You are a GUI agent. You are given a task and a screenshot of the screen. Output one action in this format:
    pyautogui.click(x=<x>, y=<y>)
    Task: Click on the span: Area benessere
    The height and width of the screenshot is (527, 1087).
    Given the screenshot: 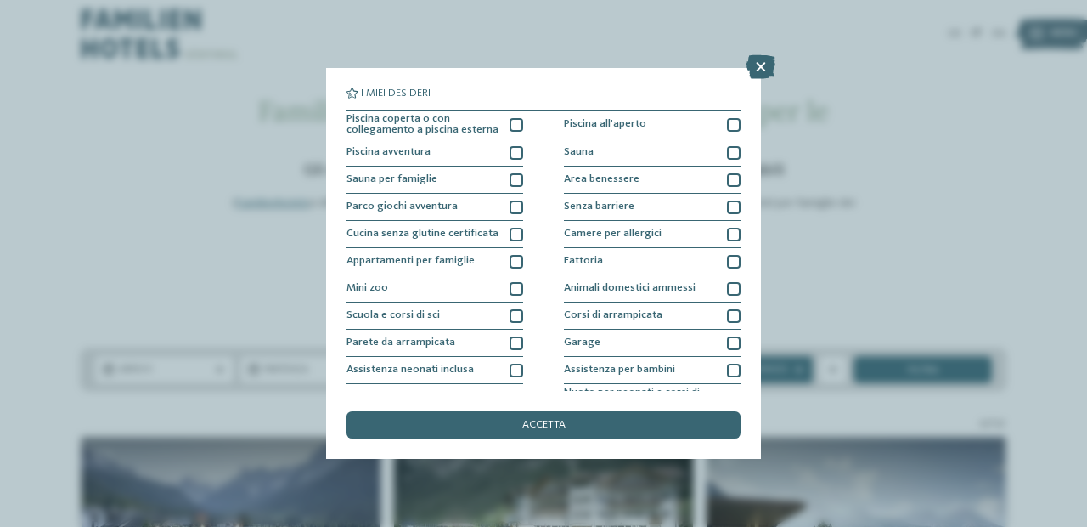 What is the action you would take?
    pyautogui.click(x=601, y=179)
    